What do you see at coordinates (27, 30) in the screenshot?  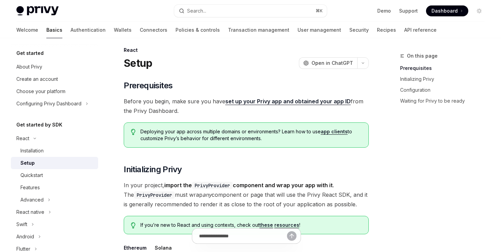 I see `a: Welcome` at bounding box center [27, 30].